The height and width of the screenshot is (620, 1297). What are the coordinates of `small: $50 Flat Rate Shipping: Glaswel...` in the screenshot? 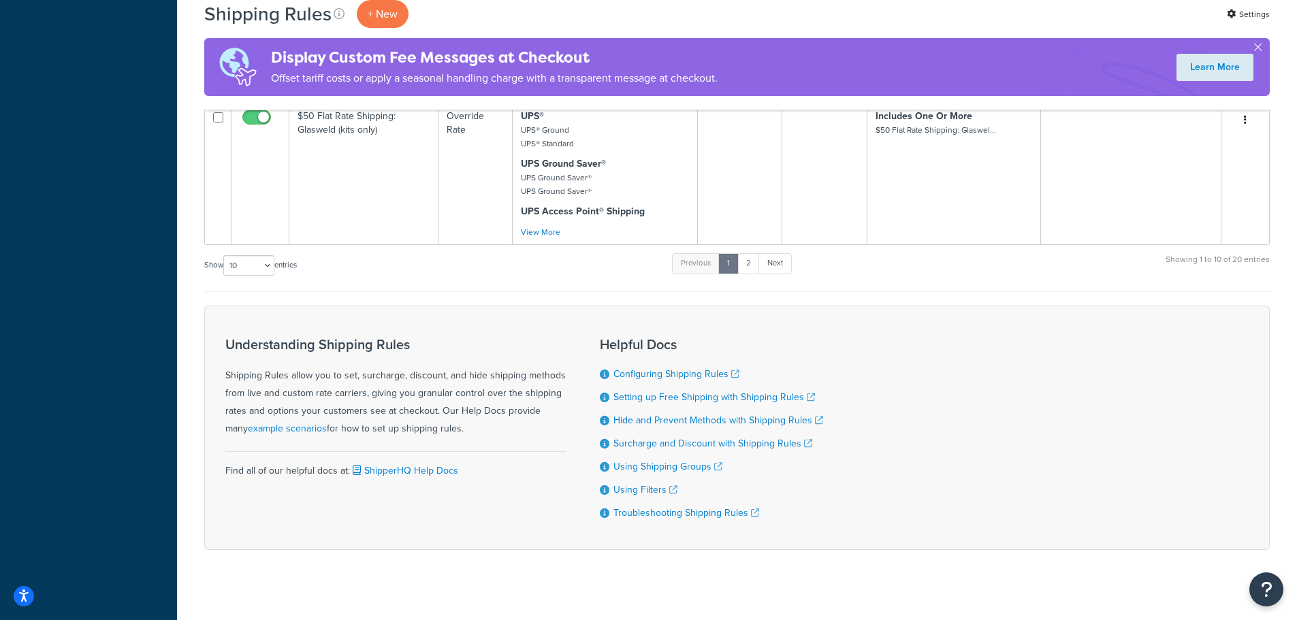 It's located at (935, 130).